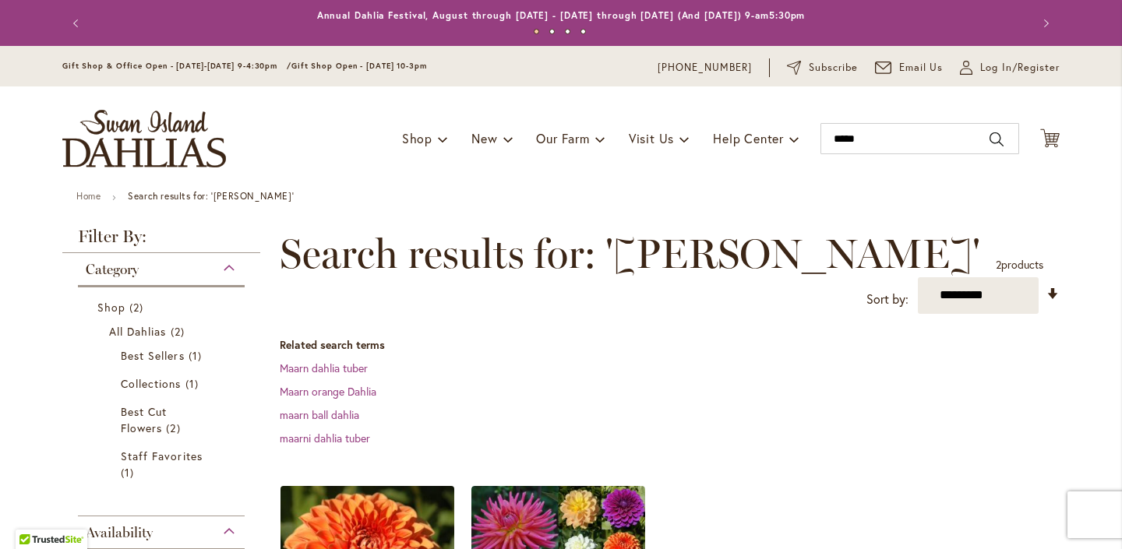 The width and height of the screenshot is (1122, 549). What do you see at coordinates (138, 331) in the screenshot?
I see `span: All Dahlias` at bounding box center [138, 331].